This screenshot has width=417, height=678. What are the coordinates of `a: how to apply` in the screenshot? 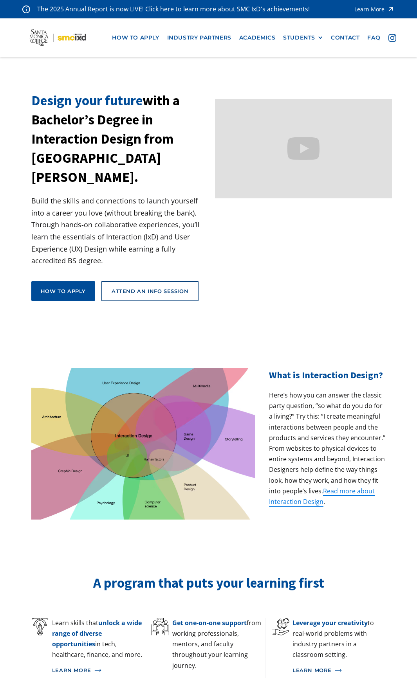 It's located at (135, 38).